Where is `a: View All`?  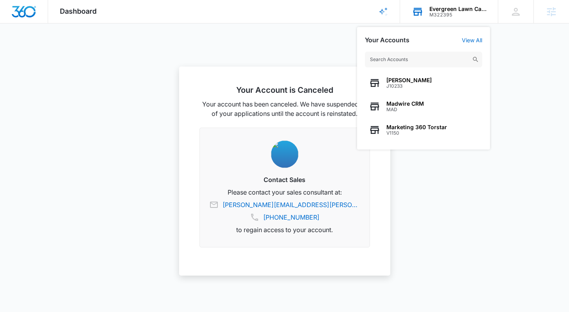 a: View All is located at coordinates (472, 40).